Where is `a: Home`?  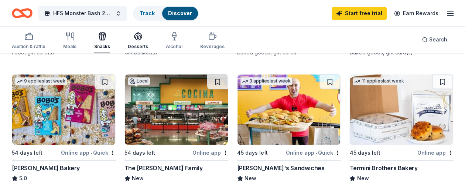 a: Home is located at coordinates (22, 13).